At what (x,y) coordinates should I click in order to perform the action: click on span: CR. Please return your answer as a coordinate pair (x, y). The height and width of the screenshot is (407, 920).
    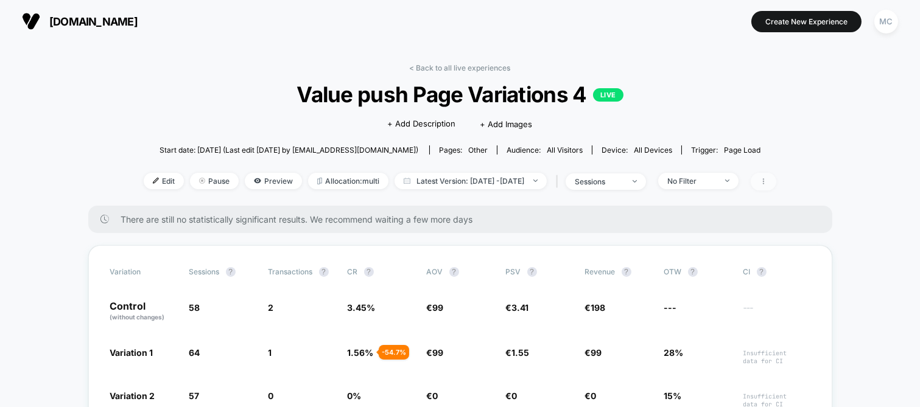
    Looking at the image, I should click on (353, 272).